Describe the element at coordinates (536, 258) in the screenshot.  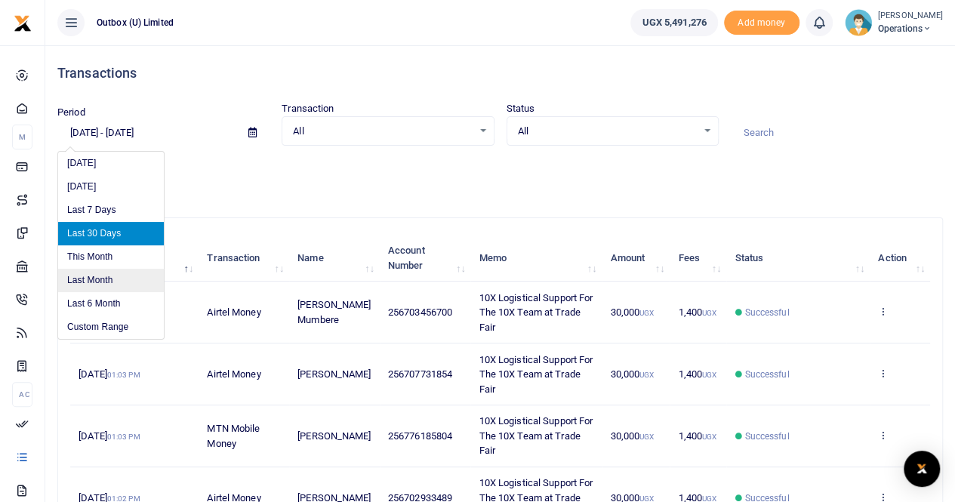
I see `th: Memo: activate to sort column ascending` at that location.